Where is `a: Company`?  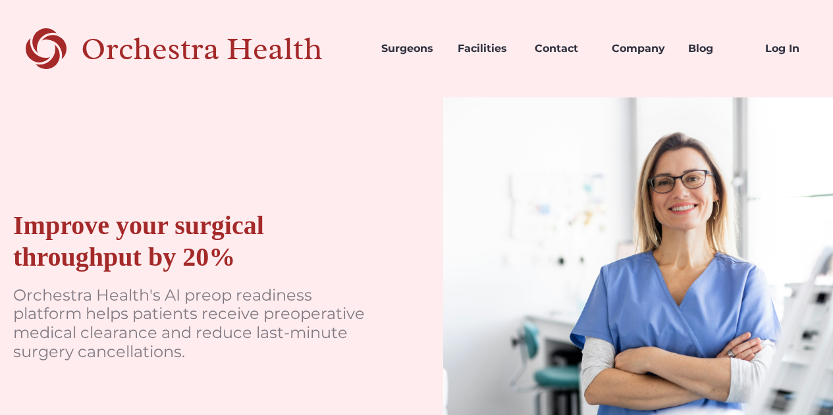
a: Company is located at coordinates (639, 49).